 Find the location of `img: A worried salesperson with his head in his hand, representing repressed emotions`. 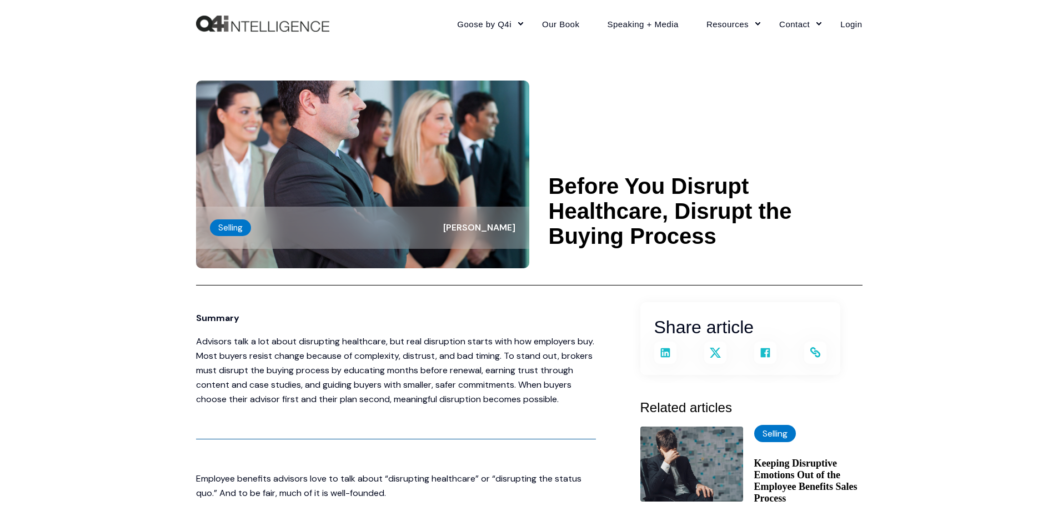

img: A worried salesperson with his head in his hand, representing repressed emotions is located at coordinates (691, 464).